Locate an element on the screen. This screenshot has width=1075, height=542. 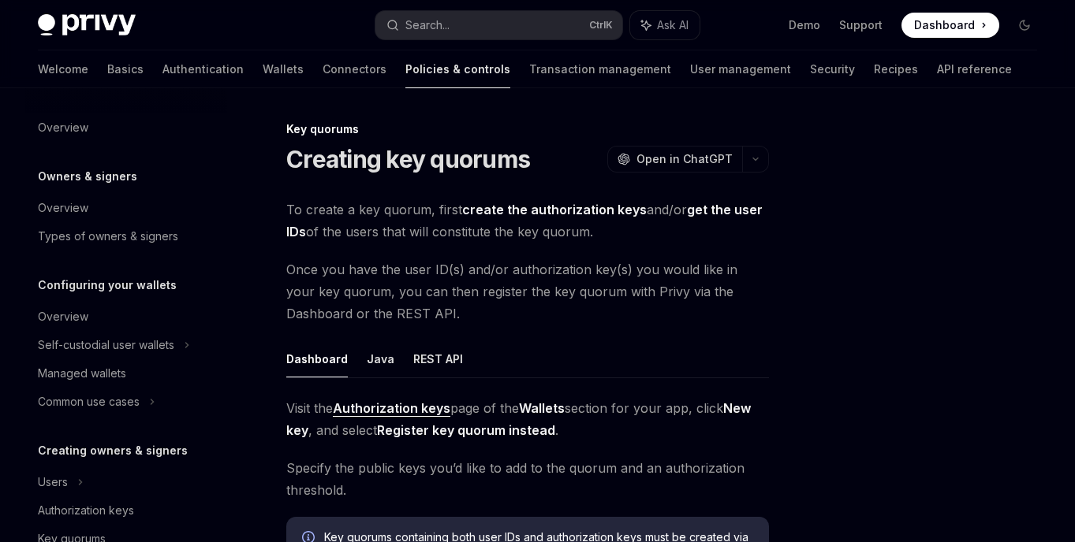
div: Self-custodial user wallets is located at coordinates (106, 345).